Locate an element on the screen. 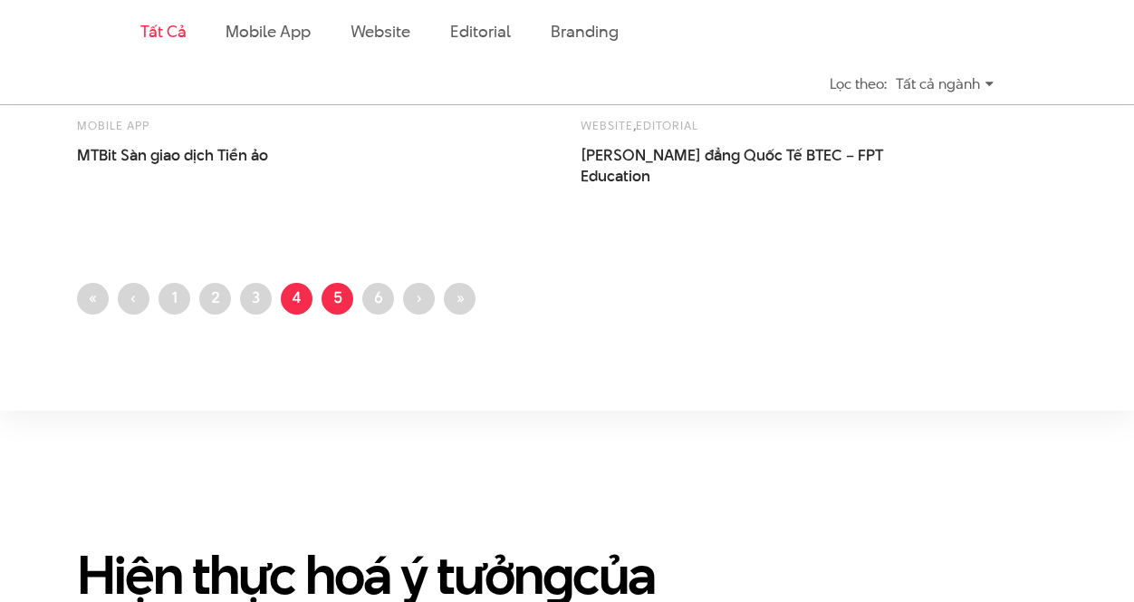  span: FPT is located at coordinates (871, 155).